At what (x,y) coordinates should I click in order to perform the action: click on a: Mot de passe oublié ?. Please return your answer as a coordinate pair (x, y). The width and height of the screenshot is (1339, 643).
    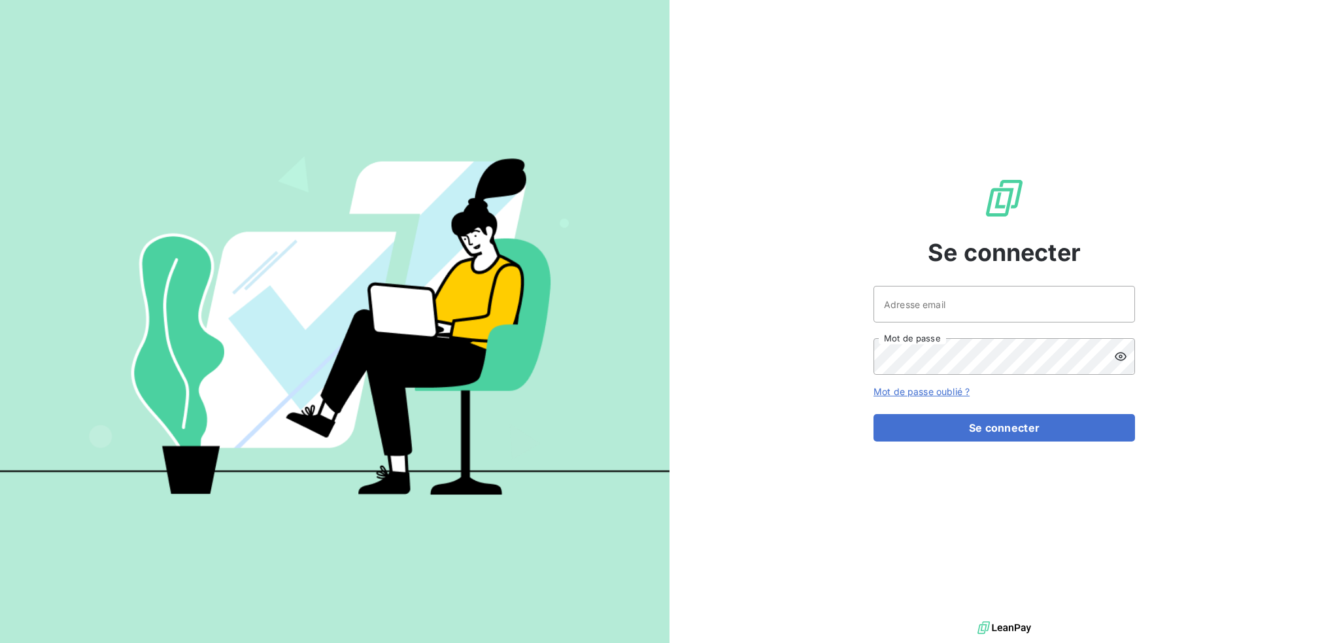
    Looking at the image, I should click on (921, 391).